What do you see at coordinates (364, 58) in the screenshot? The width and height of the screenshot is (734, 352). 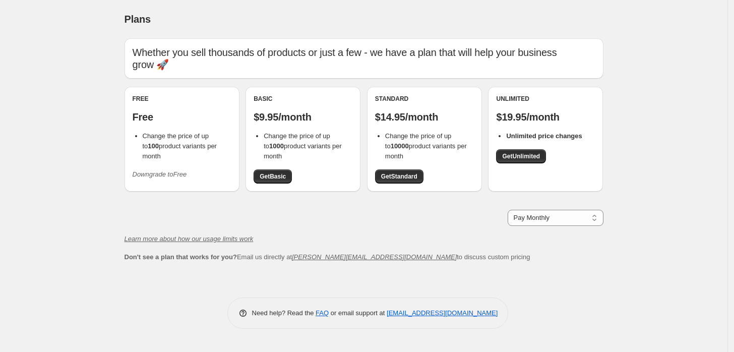 I see `p: Whether you sell thousands of products or just a few - we have a plan that will help your busines...` at bounding box center [364, 58].